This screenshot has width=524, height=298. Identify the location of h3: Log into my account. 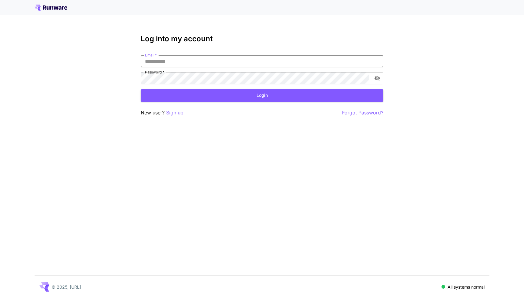
(262, 39).